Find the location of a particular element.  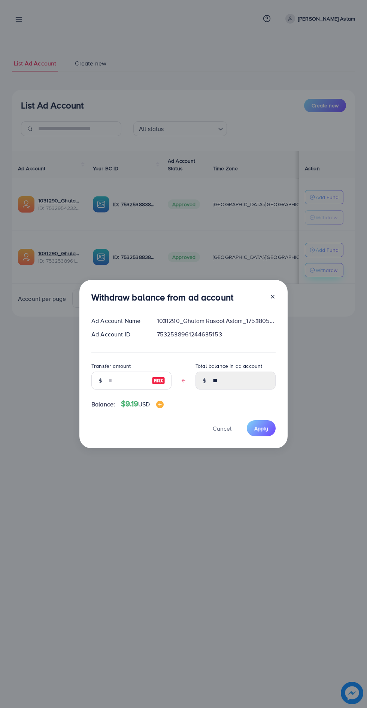

div: 7532538961244635153 is located at coordinates (216, 334).